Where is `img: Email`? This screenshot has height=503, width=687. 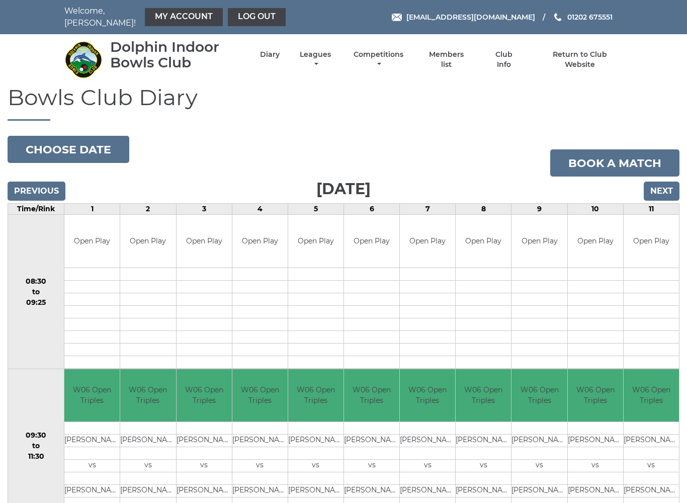
img: Email is located at coordinates (397, 17).